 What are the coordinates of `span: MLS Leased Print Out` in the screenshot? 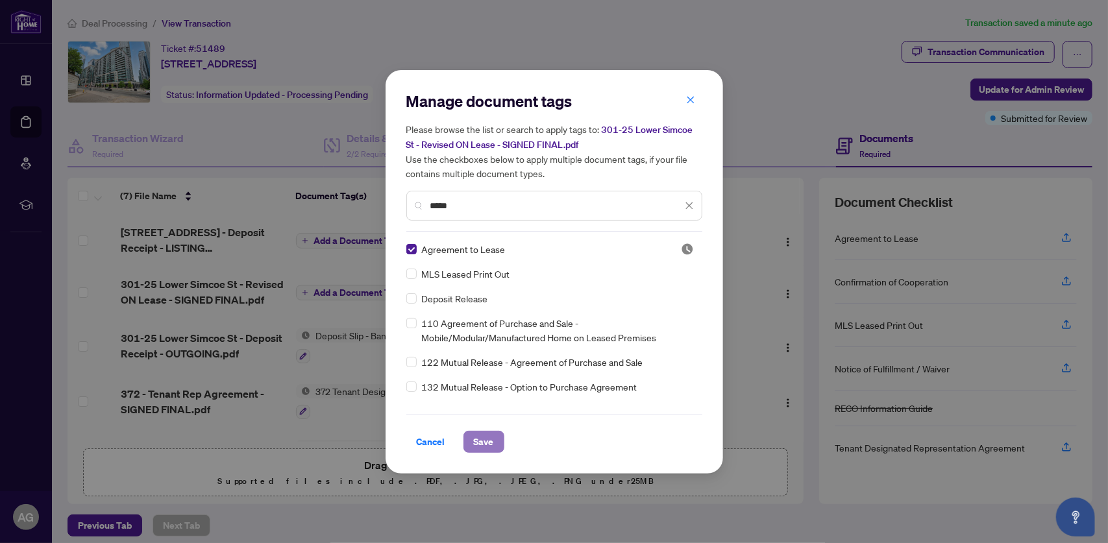 It's located at (466, 274).